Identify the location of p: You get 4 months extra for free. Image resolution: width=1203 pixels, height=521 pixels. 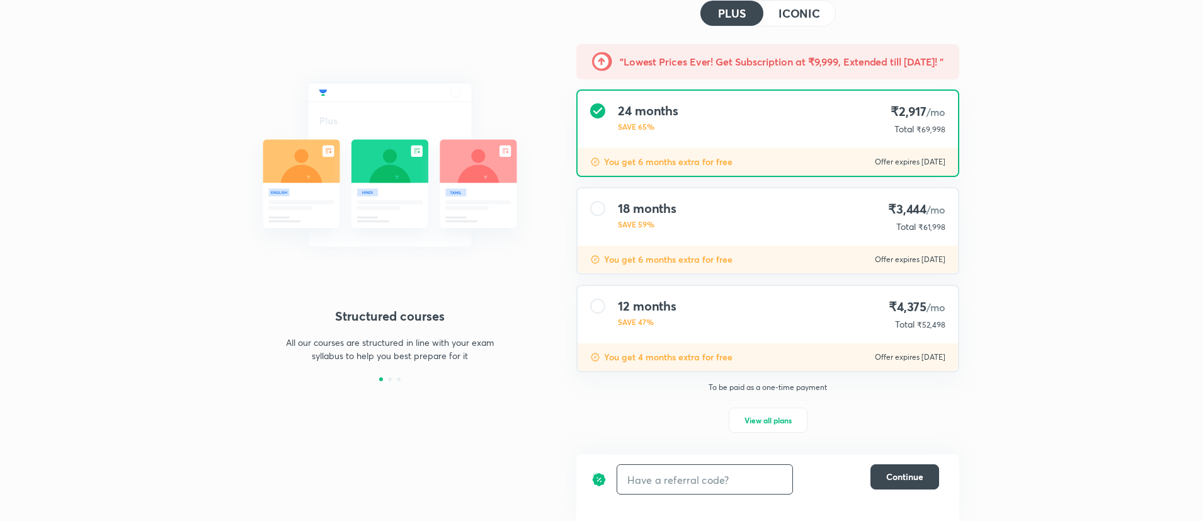
(668, 357).